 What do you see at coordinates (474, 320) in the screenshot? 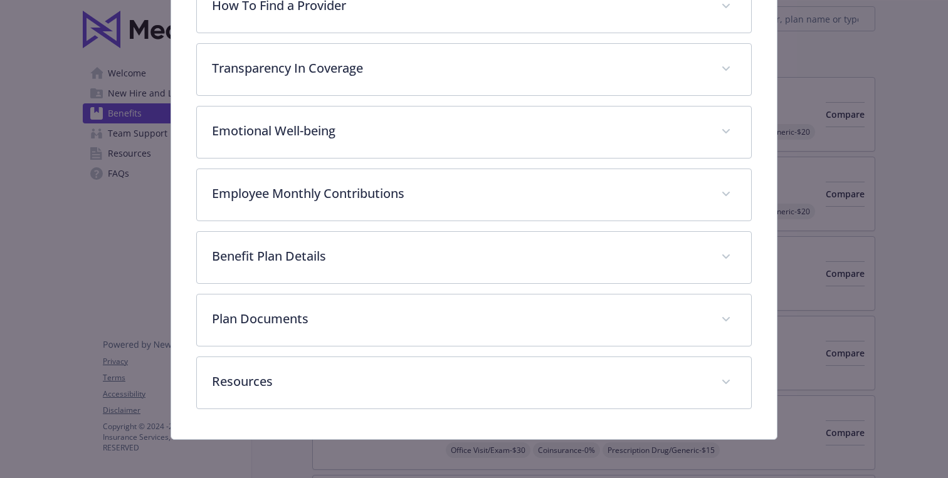
I see `div: Plan Documents` at bounding box center [474, 320].